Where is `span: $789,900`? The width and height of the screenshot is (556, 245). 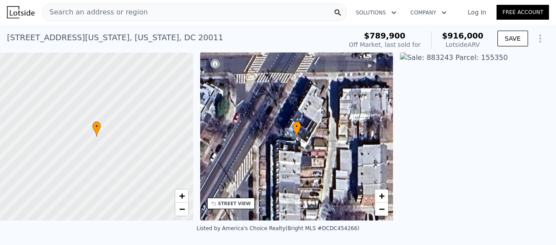 span: $789,900 is located at coordinates (385, 35).